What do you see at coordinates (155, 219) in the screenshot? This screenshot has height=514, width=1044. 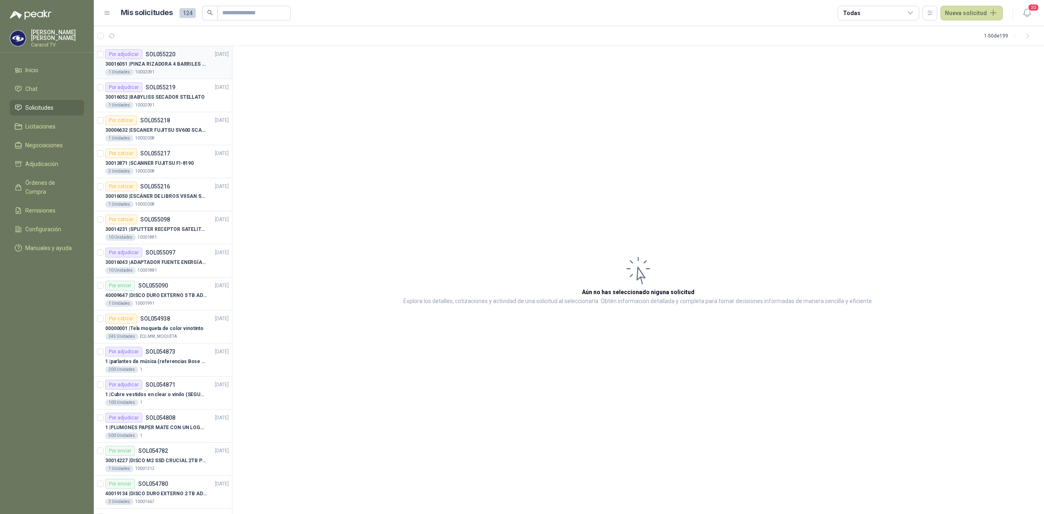 I see `p: SOL055098` at bounding box center [155, 219].